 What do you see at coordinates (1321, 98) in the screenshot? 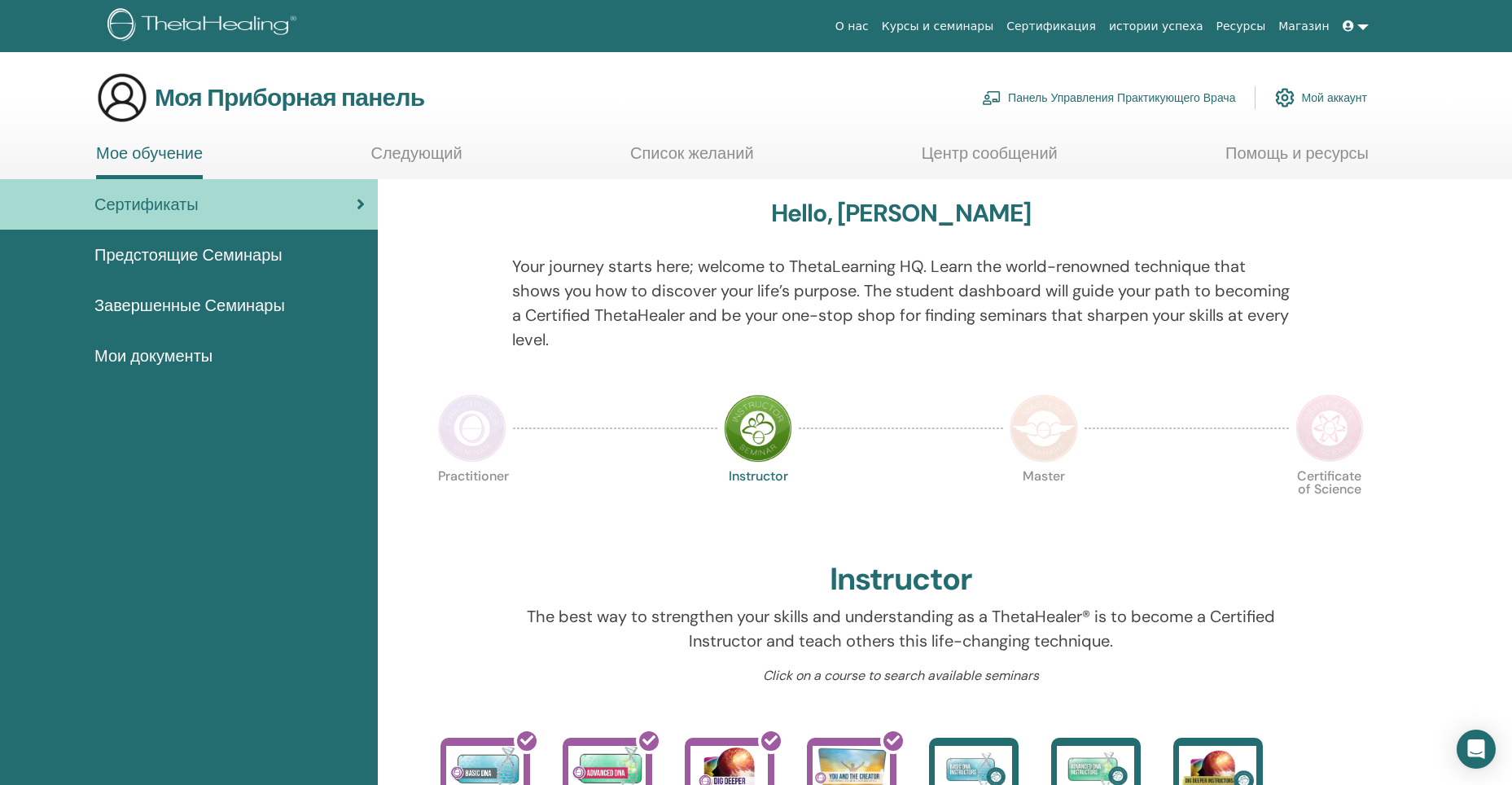
I see `a: Мой аккаунт` at bounding box center [1321, 98].